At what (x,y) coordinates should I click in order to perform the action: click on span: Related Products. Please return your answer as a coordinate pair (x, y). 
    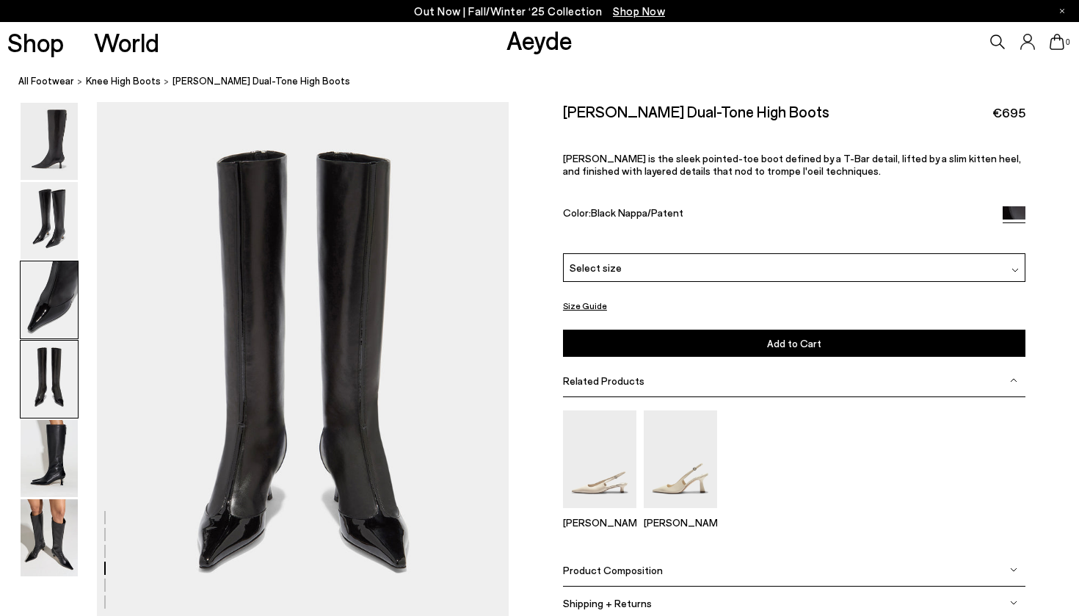
    Looking at the image, I should click on (603, 380).